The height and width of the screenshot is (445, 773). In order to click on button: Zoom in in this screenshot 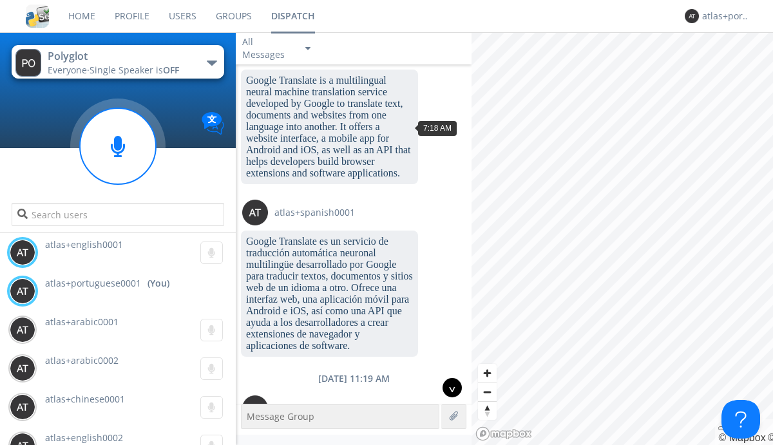, I will do `click(487, 373)`.